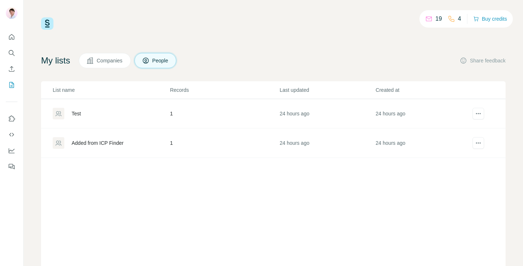  I want to click on button: Feedback, so click(12, 167).